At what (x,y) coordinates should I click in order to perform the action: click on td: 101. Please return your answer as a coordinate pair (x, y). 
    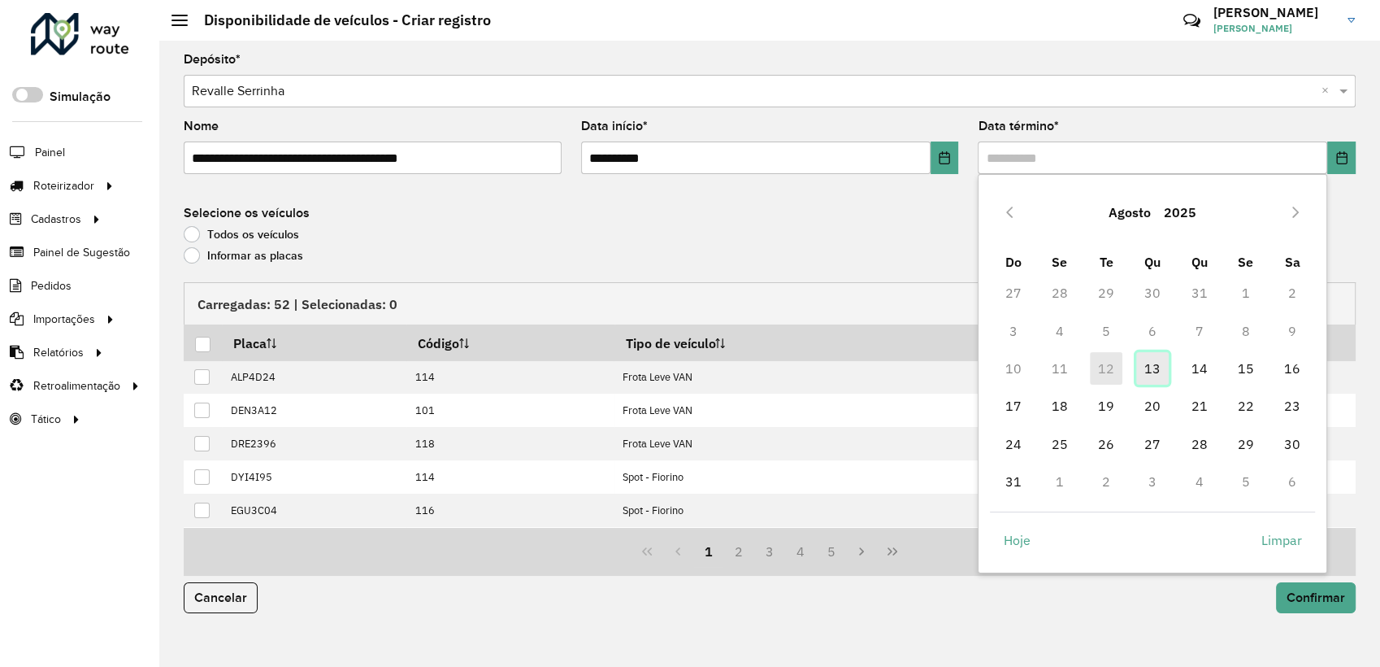
    Looking at the image, I should click on (510, 410).